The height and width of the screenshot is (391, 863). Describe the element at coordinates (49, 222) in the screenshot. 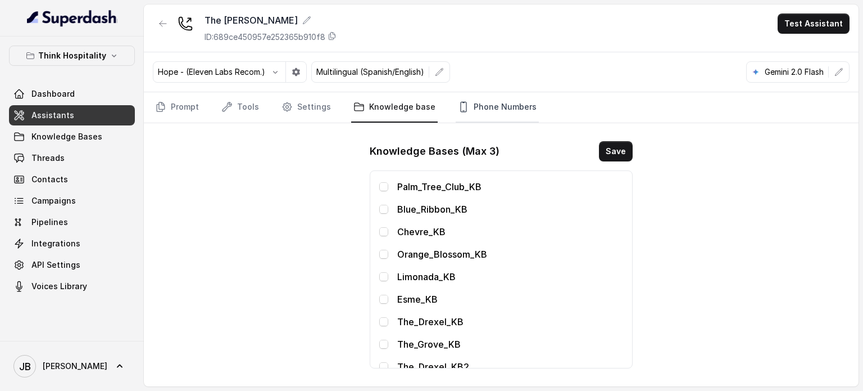

I see `span: Pipelines` at that location.